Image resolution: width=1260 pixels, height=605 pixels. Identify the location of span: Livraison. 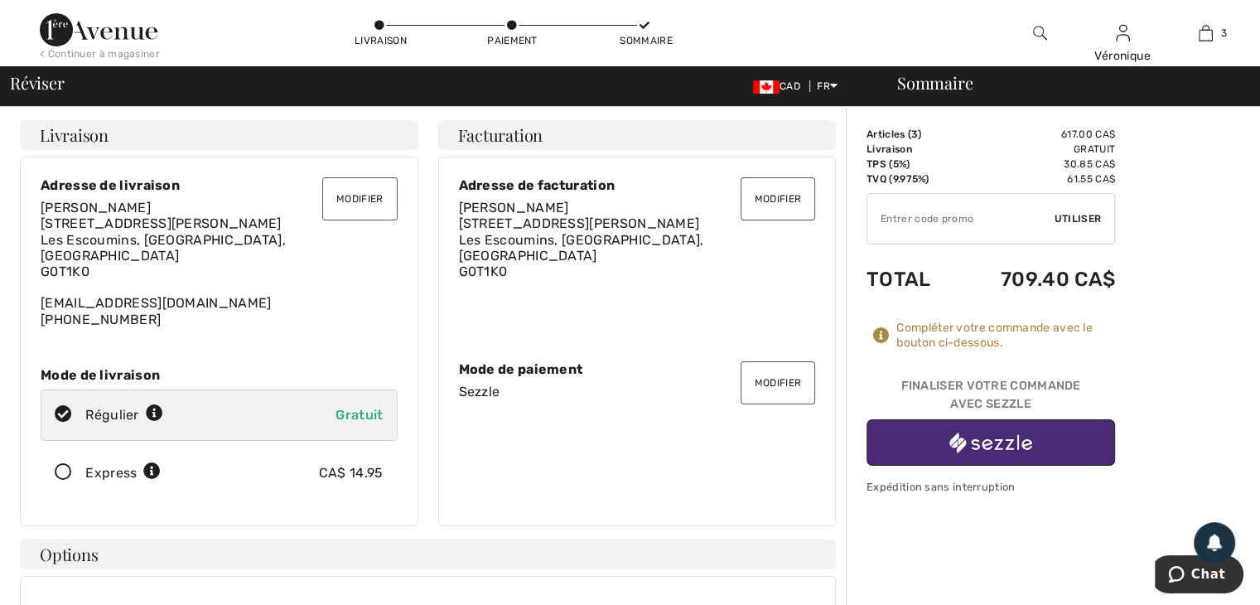
(74, 135).